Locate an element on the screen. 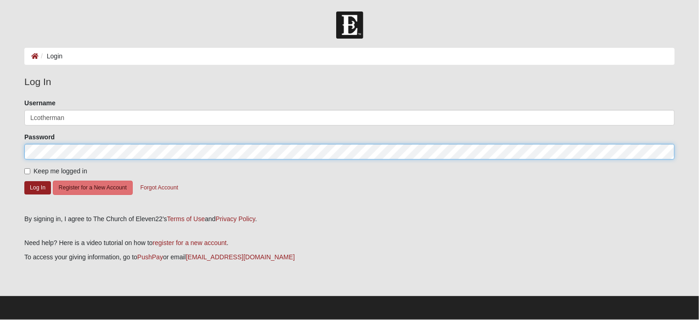  li: Login is located at coordinates (51, 56).